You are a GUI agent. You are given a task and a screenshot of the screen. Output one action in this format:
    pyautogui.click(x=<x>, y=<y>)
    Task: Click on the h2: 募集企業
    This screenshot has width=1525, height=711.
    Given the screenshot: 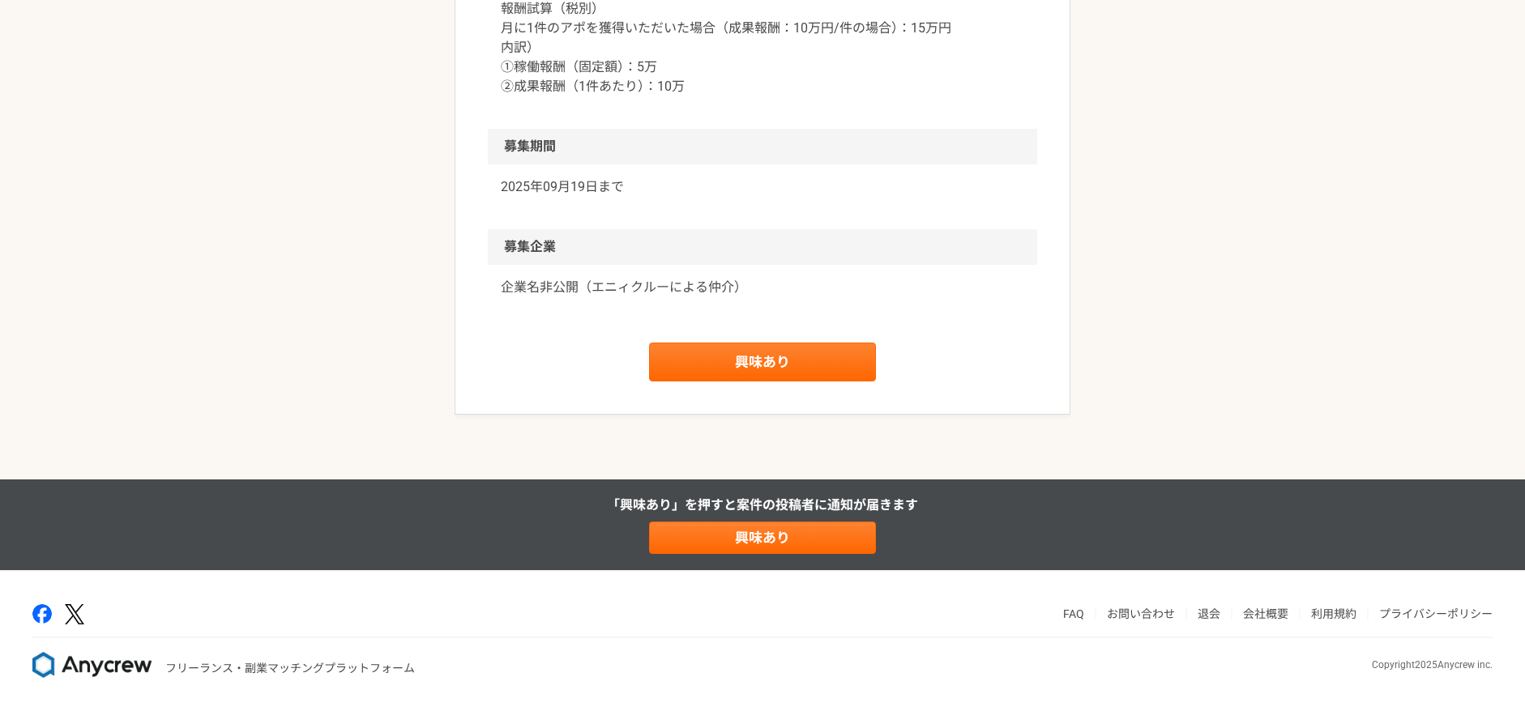 What is the action you would take?
    pyautogui.click(x=762, y=247)
    